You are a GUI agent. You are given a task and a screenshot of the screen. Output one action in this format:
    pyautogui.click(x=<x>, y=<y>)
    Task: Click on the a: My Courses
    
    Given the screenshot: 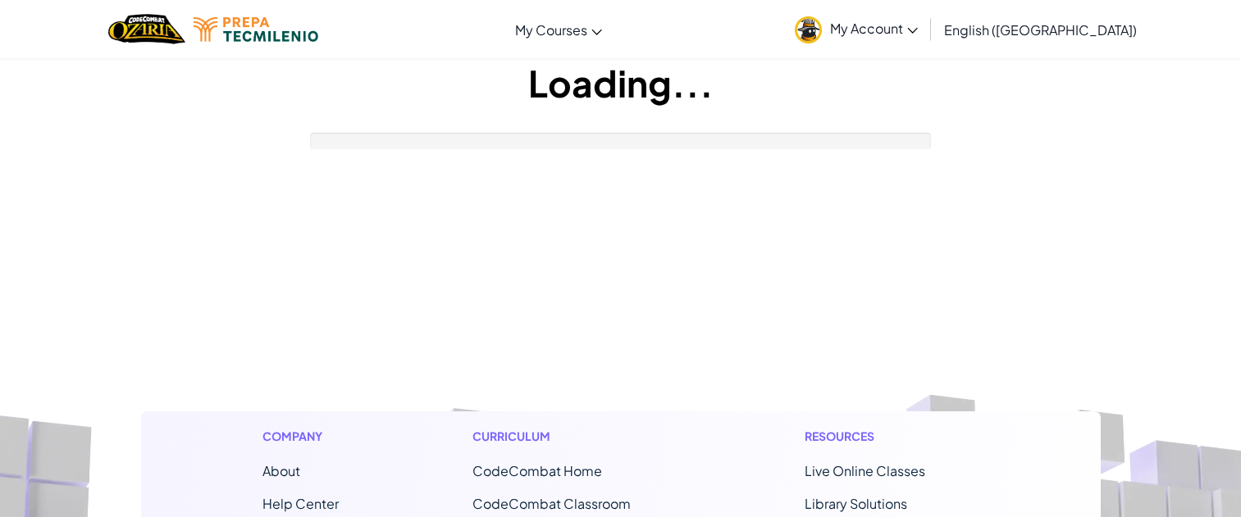 What is the action you would take?
    pyautogui.click(x=558, y=30)
    